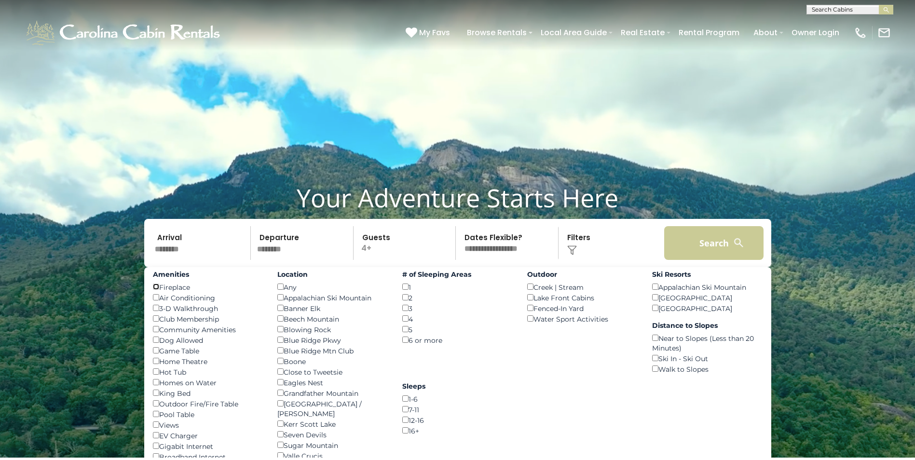 The height and width of the screenshot is (460, 915). Describe the element at coordinates (332, 424) in the screenshot. I see `div: Kerr Scott Lake` at that location.